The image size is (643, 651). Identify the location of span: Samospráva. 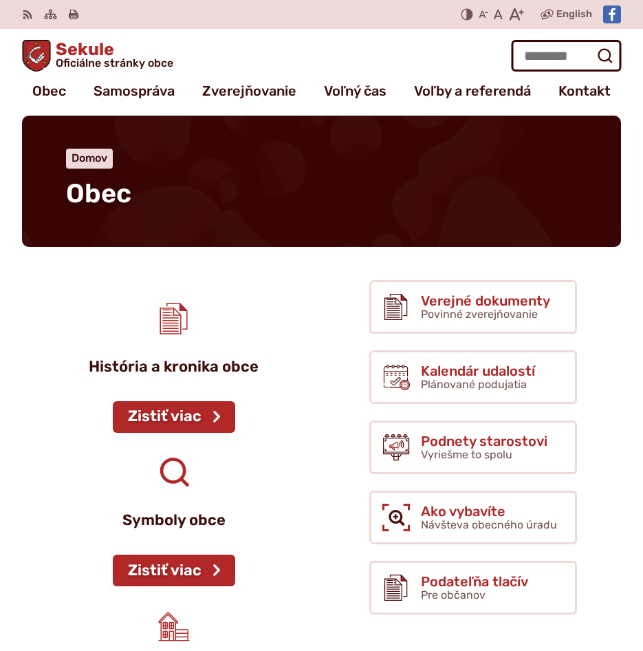
(134, 91).